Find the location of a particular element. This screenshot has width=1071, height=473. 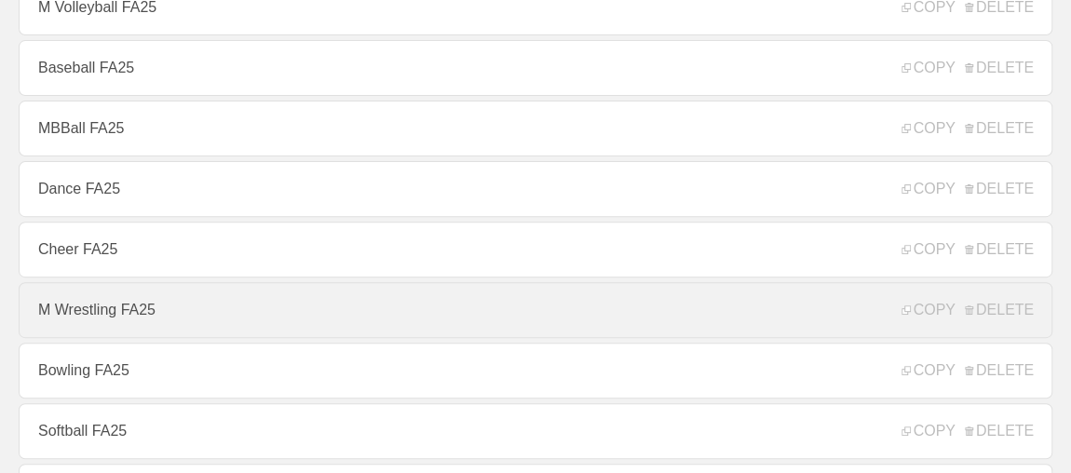

a: Bowling FA25 is located at coordinates (536, 371).